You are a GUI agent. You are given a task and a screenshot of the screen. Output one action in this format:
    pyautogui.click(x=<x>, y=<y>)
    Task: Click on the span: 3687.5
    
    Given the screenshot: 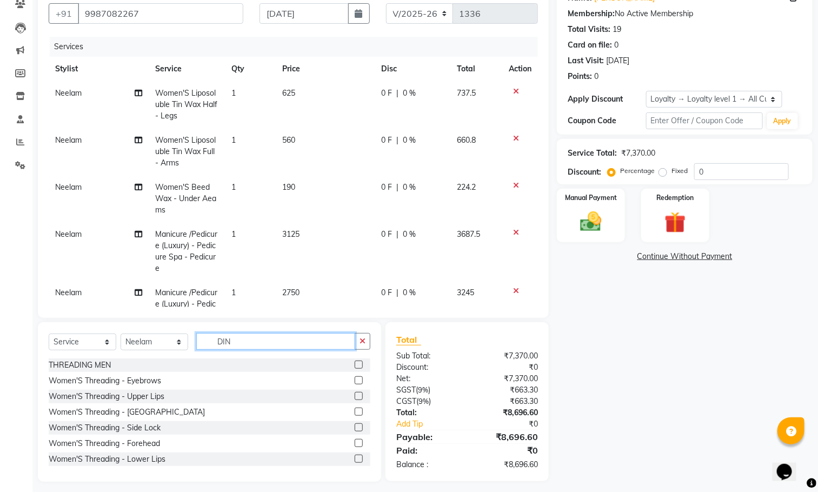 What is the action you would take?
    pyautogui.click(x=468, y=234)
    